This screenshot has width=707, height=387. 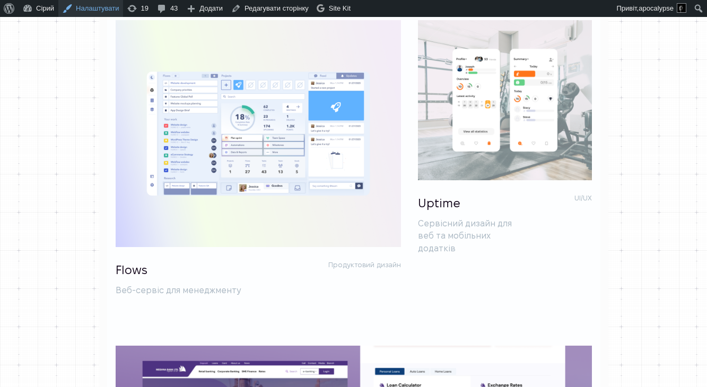 What do you see at coordinates (565, 198) in the screenshot?
I see `p: UI/UX` at bounding box center [565, 198].